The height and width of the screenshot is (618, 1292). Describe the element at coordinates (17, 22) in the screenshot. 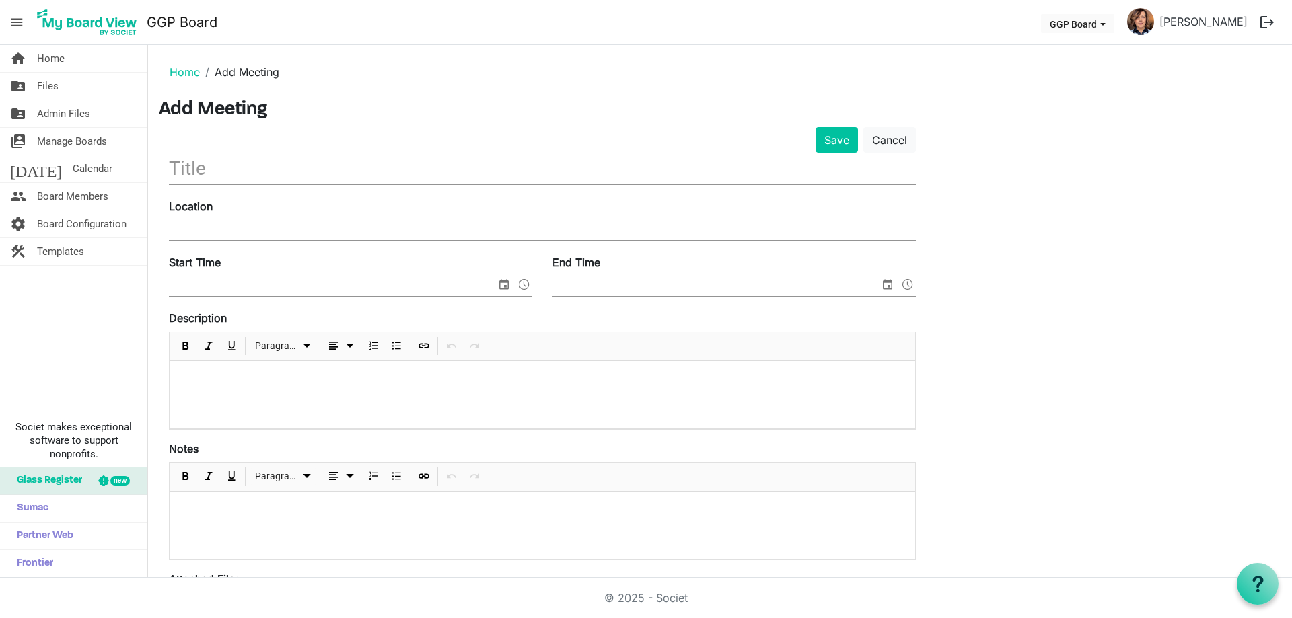

I see `span: menu` at that location.